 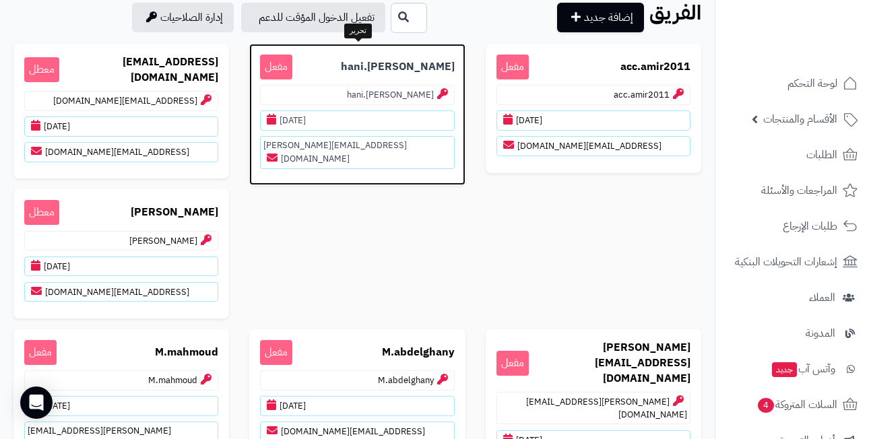 I want to click on a: العملاء, so click(x=794, y=298).